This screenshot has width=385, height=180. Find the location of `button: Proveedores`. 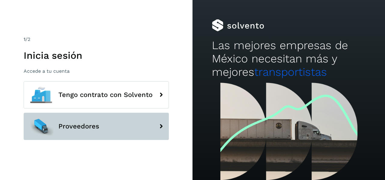

button: Proveedores is located at coordinates (96, 126).